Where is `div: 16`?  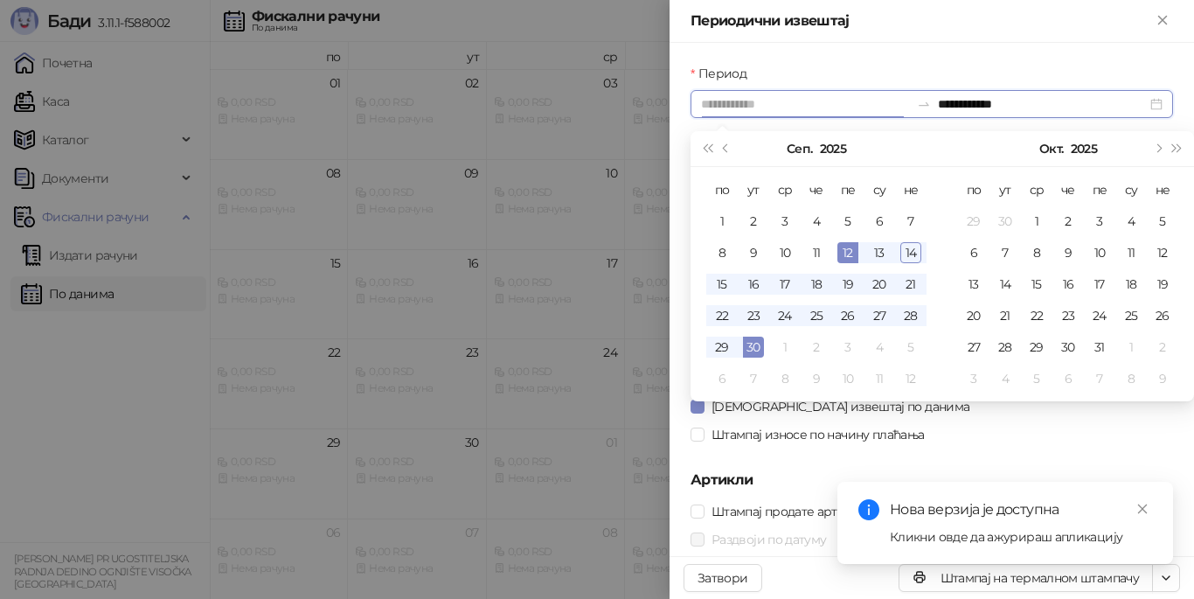
div: 16 is located at coordinates (1068, 284).